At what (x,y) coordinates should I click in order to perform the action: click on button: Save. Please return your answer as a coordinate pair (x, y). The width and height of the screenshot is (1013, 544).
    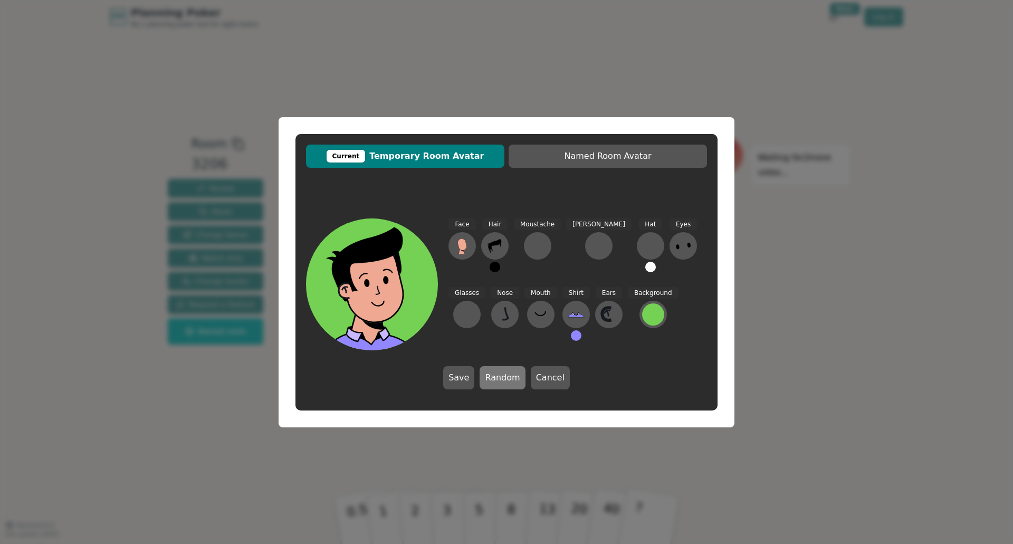
    Looking at the image, I should click on (459, 378).